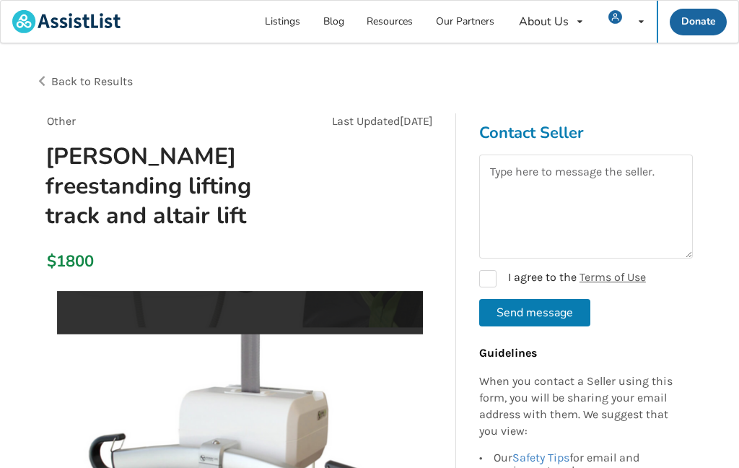 Image resolution: width=739 pixels, height=468 pixels. Describe the element at coordinates (333, 22) in the screenshot. I see `a: Blog` at that location.